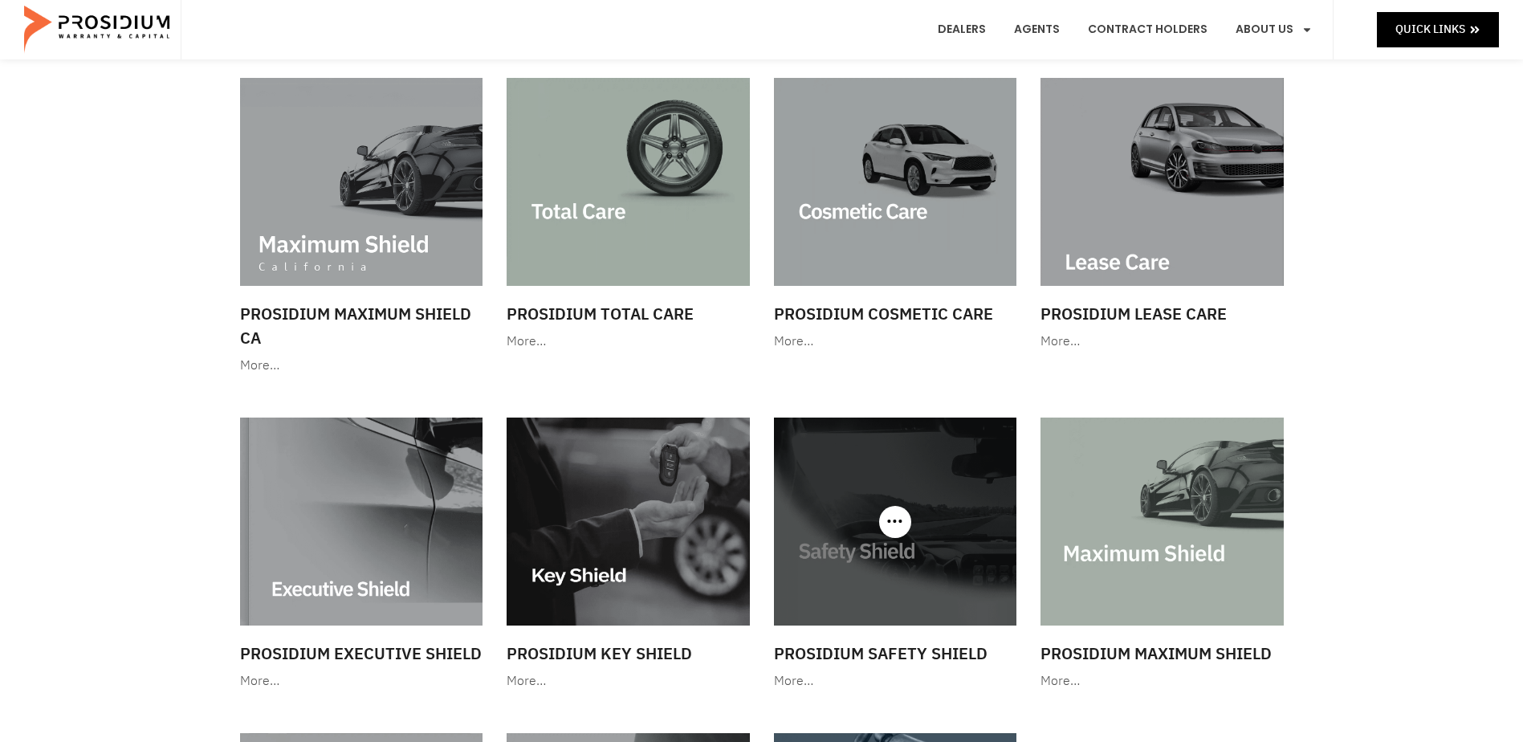  Describe the element at coordinates (361, 227) in the screenshot. I see `a: Prosidium Maximum Shield CA More…` at that location.